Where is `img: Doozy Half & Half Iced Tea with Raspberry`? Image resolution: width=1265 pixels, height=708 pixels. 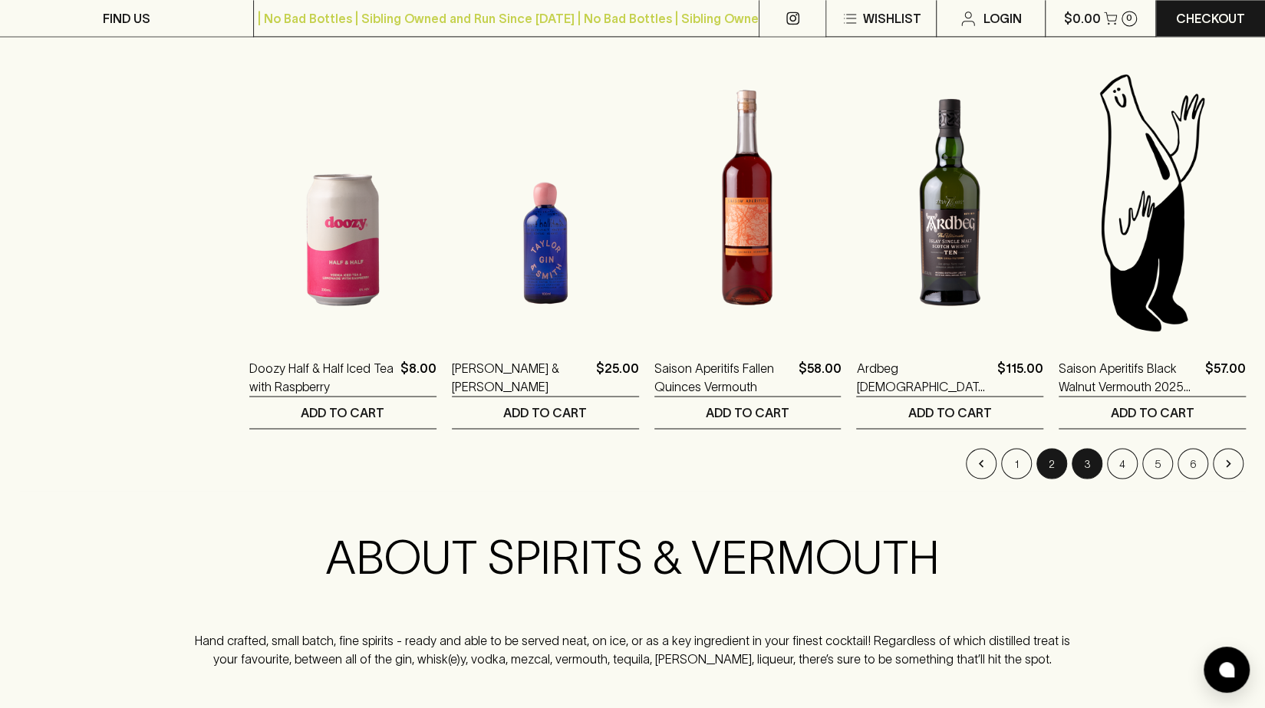
img: Doozy Half & Half Iced Tea with Raspberry is located at coordinates (343, 202).